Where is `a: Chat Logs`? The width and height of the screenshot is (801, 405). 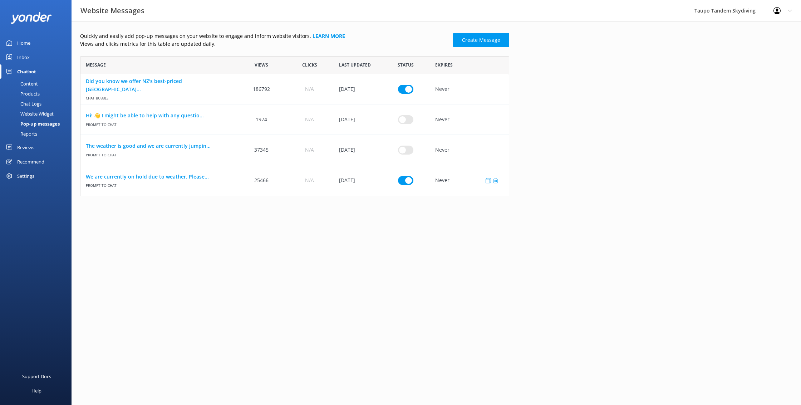 a: Chat Logs is located at coordinates (38, 104).